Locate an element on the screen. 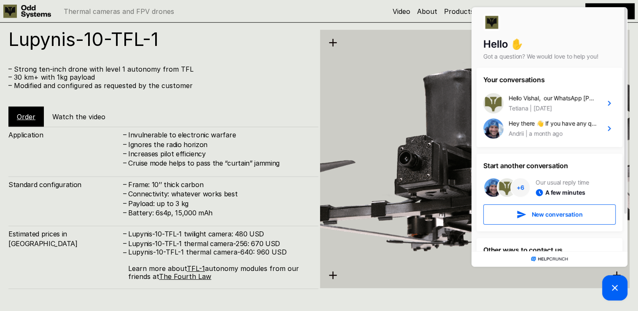 The image size is (638, 311). h4: Connectivity: whatever works best is located at coordinates (219, 194).